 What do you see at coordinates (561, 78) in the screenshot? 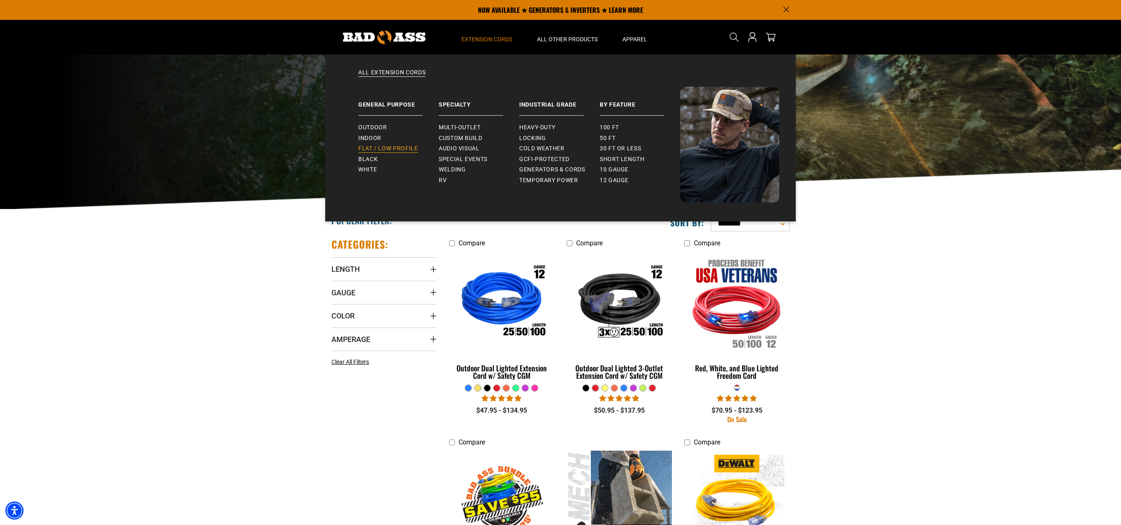
I see `a: All Extension Cords` at bounding box center [561, 78].